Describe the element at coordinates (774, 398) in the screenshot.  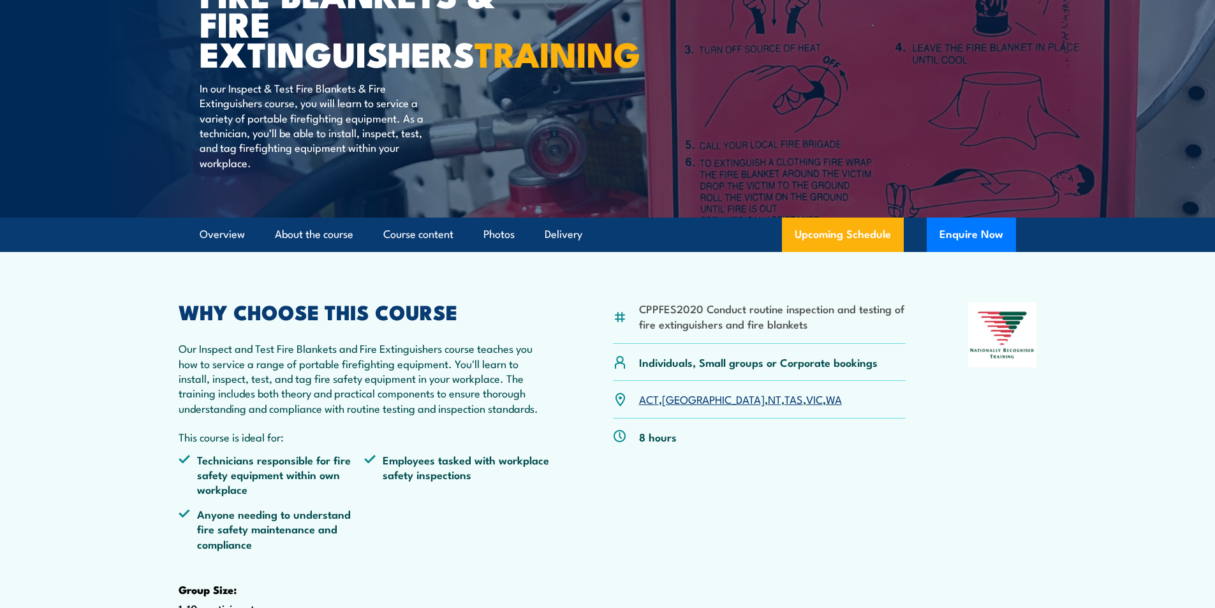
I see `a: NT` at that location.